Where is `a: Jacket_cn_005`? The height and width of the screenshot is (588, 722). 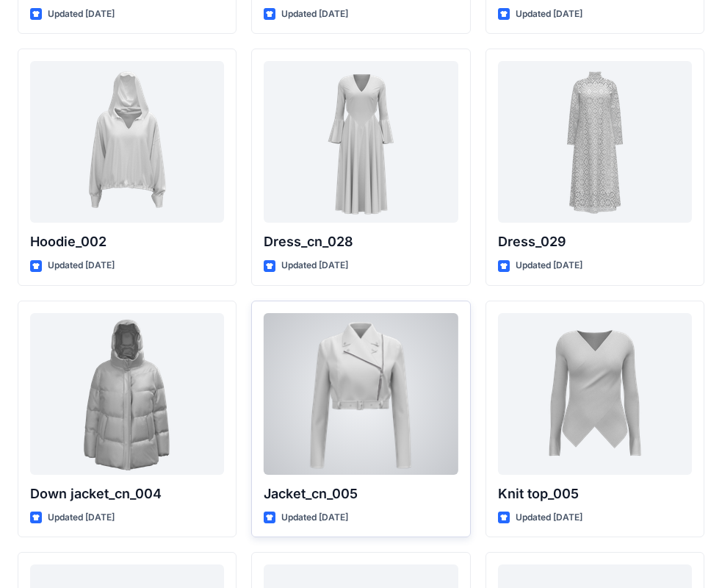 a: Jacket_cn_005 is located at coordinates (361, 394).